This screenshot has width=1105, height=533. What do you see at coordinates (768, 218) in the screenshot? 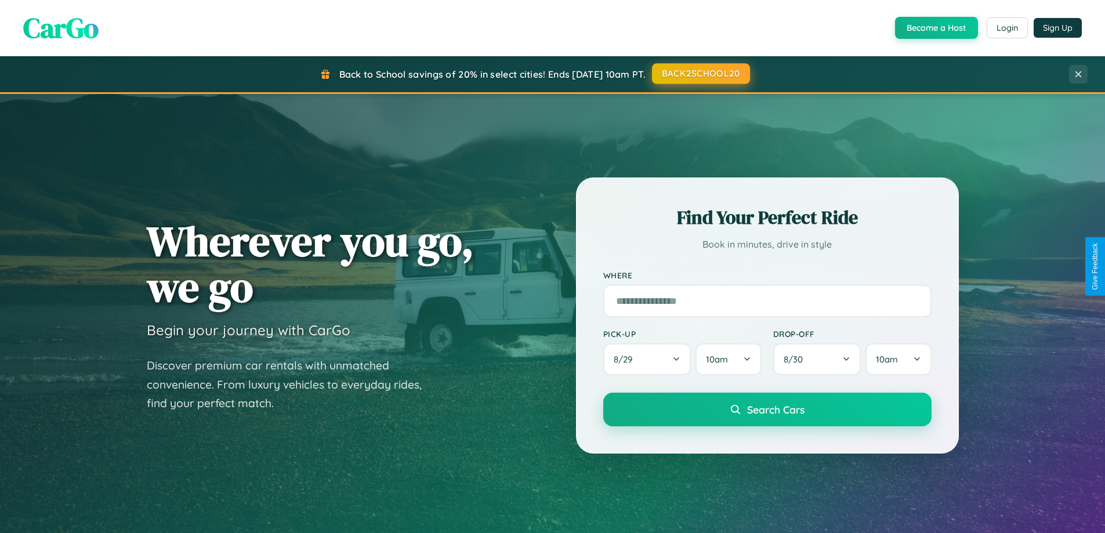
I see `h2: Find Your Perfect Ride` at bounding box center [768, 218].